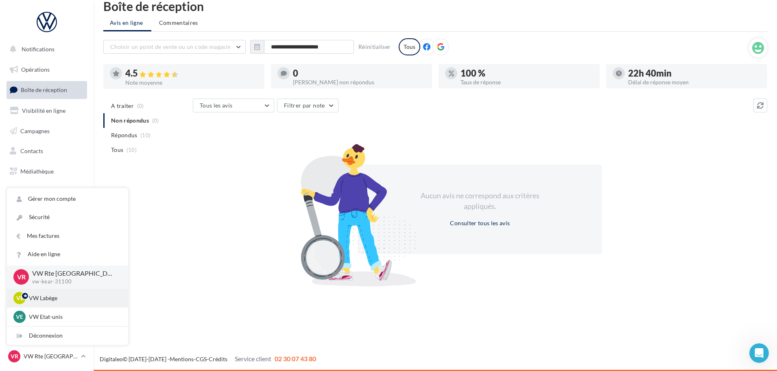  What do you see at coordinates (68, 217) in the screenshot?
I see `a: Sécurité` at bounding box center [68, 217].